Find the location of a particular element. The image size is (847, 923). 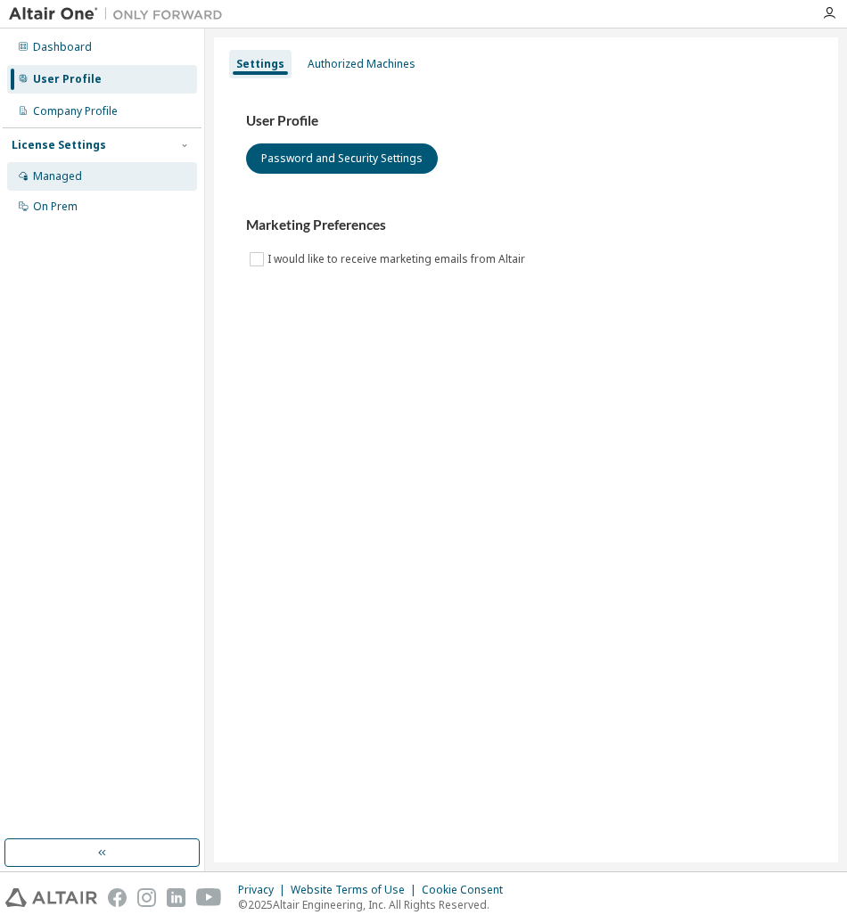

div: Privacy is located at coordinates (264, 890).